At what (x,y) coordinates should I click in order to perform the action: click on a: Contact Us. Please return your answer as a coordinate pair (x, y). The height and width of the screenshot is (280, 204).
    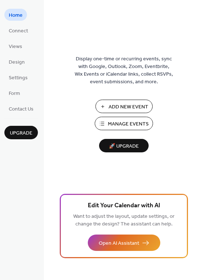
    Looking at the image, I should click on (21, 108).